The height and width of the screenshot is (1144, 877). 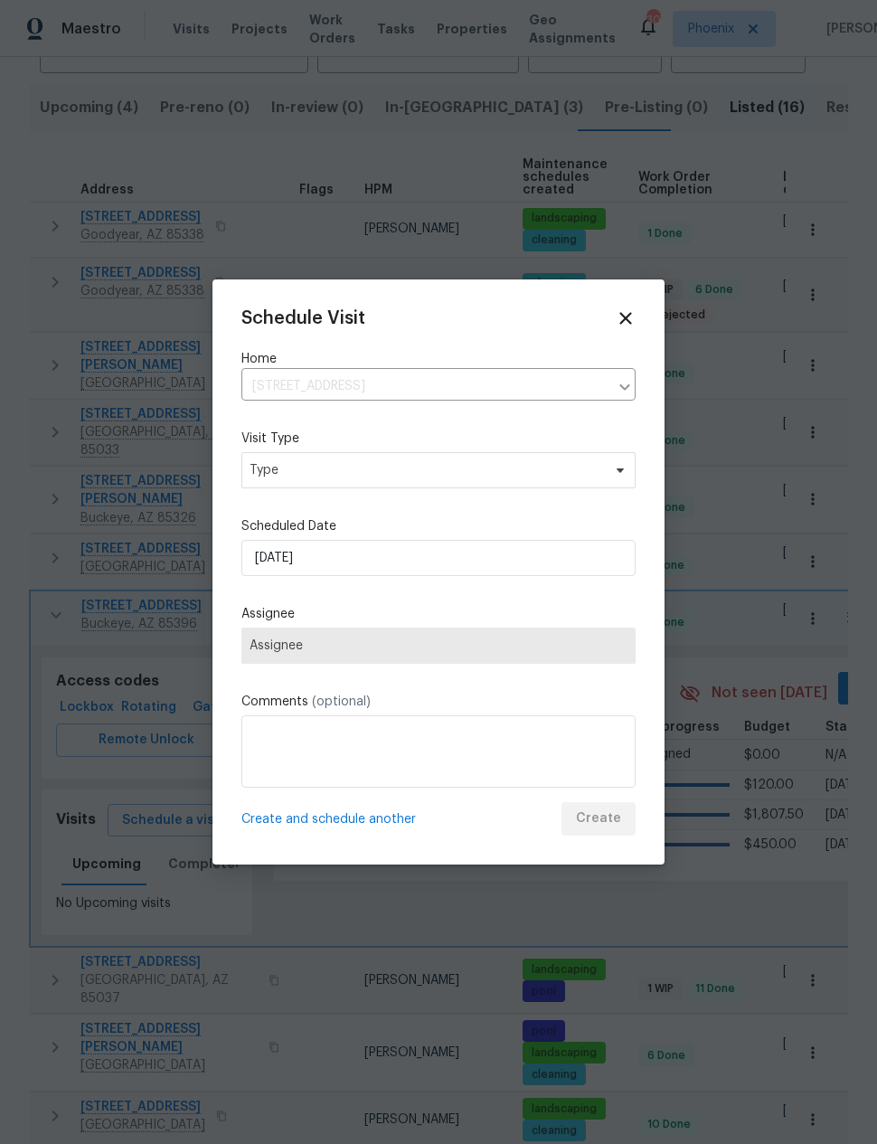 I want to click on label: Scheduled Date, so click(x=439, y=526).